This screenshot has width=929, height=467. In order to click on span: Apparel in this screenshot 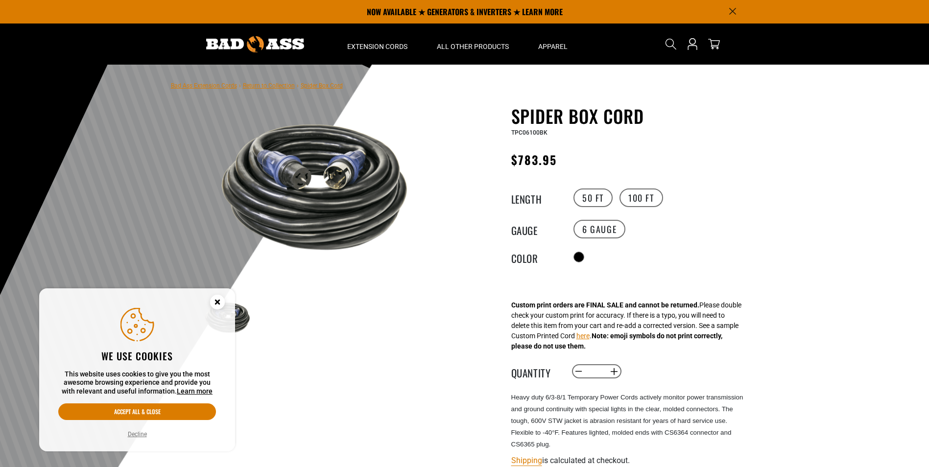, I will do `click(553, 47)`.